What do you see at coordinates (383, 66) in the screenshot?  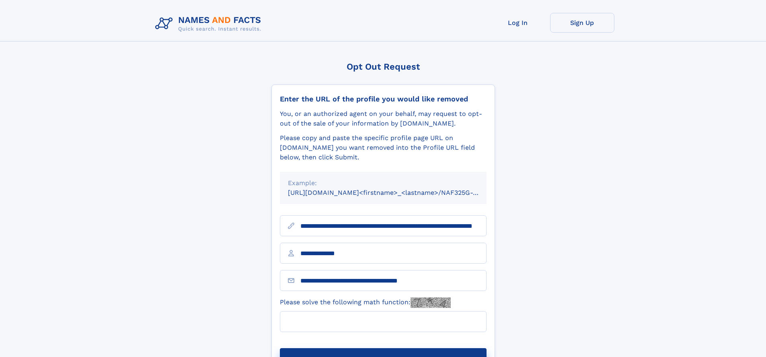 I see `div: Opt Out Request` at bounding box center [383, 66].